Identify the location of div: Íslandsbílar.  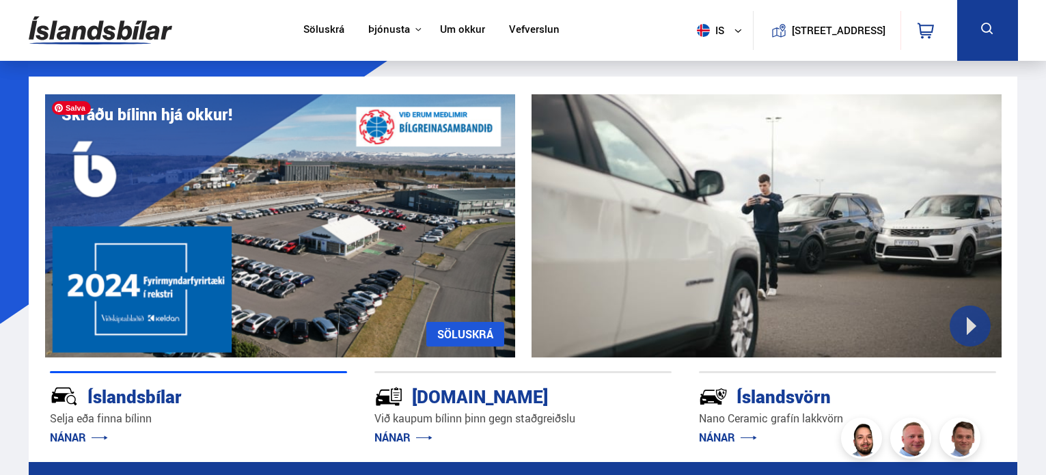
(174, 395).